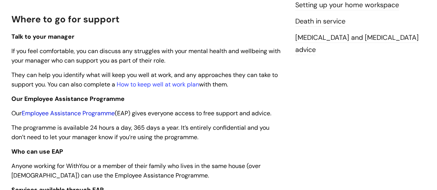 This screenshot has width=437, height=190. What do you see at coordinates (136, 171) in the screenshot?
I see `span: Anyone working for WithYou or a member of their family who lives in the same house (over [DEMOGRA...` at bounding box center [136, 171].